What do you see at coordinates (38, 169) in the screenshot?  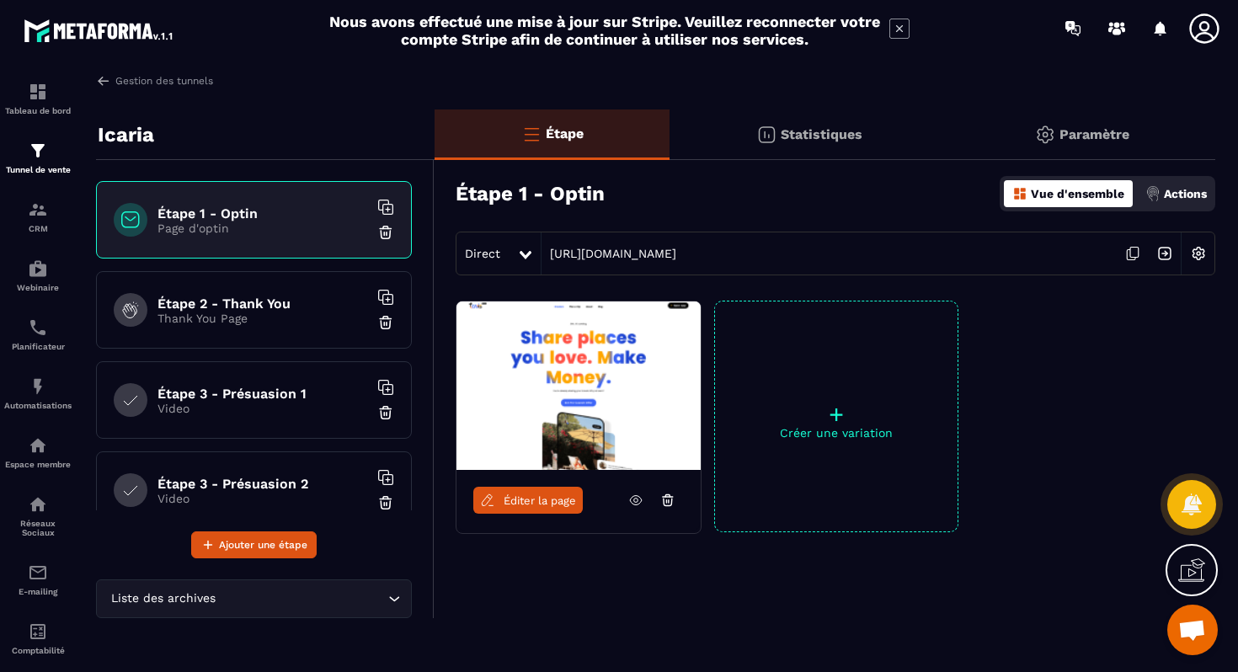 I see `p: Tunnel de vente` at bounding box center [38, 169].